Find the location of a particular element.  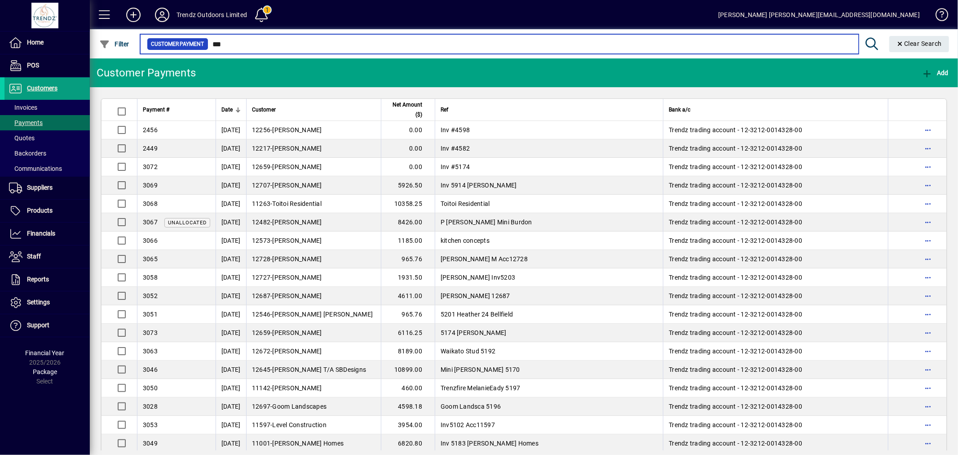

a: Communications is located at coordinates (47, 168).